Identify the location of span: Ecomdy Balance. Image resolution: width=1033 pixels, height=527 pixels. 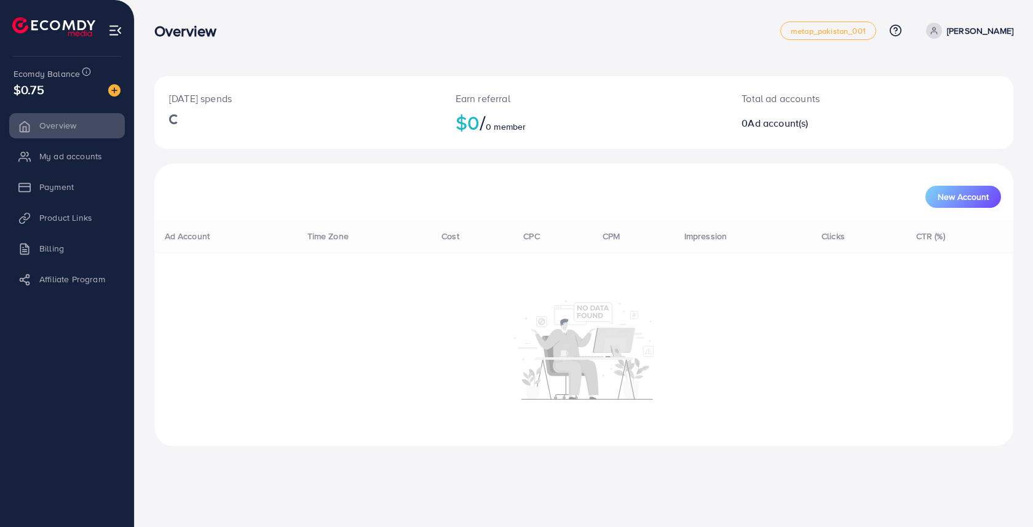
(47, 74).